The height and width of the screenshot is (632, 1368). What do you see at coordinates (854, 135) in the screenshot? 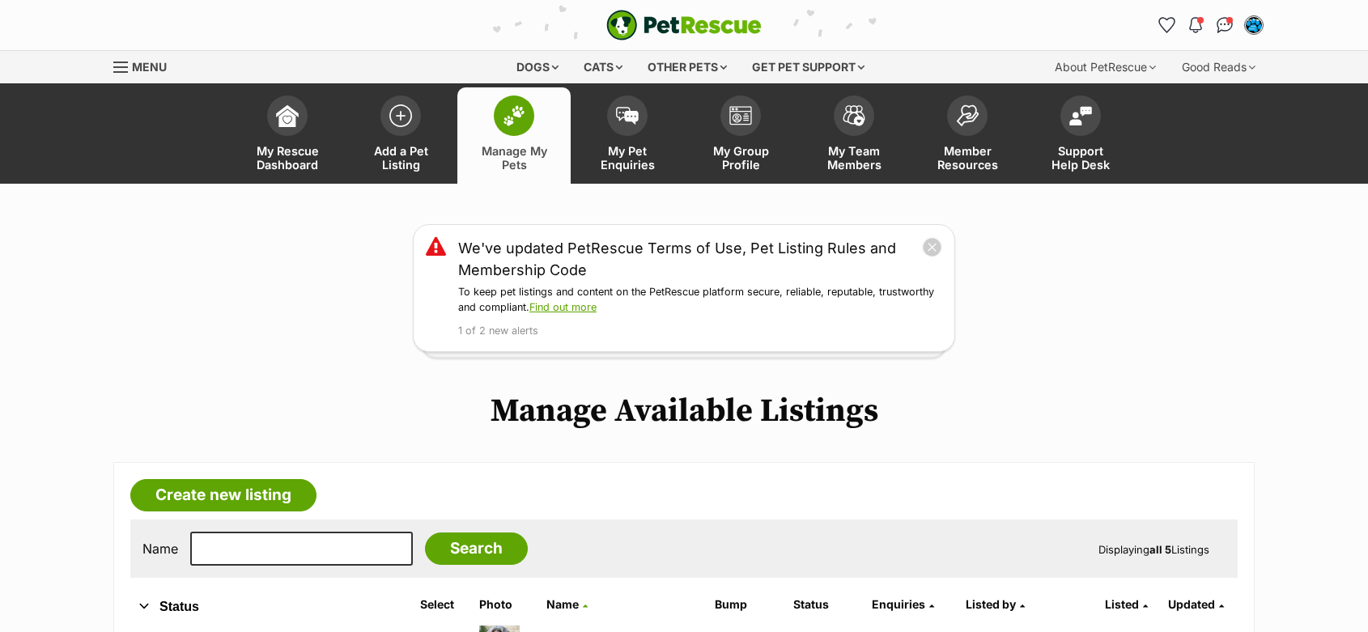
I see `a: My Team Members` at bounding box center [854, 135].